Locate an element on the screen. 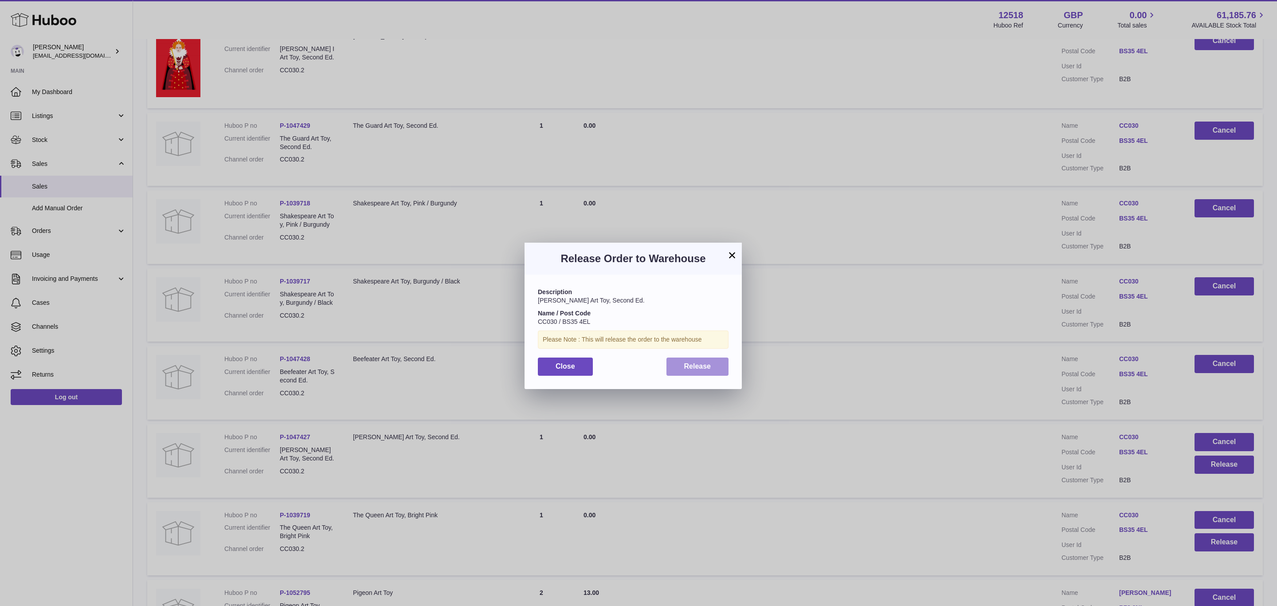 This screenshot has height=606, width=1277. h3: Release Order to Warehouse is located at coordinates (633, 258).